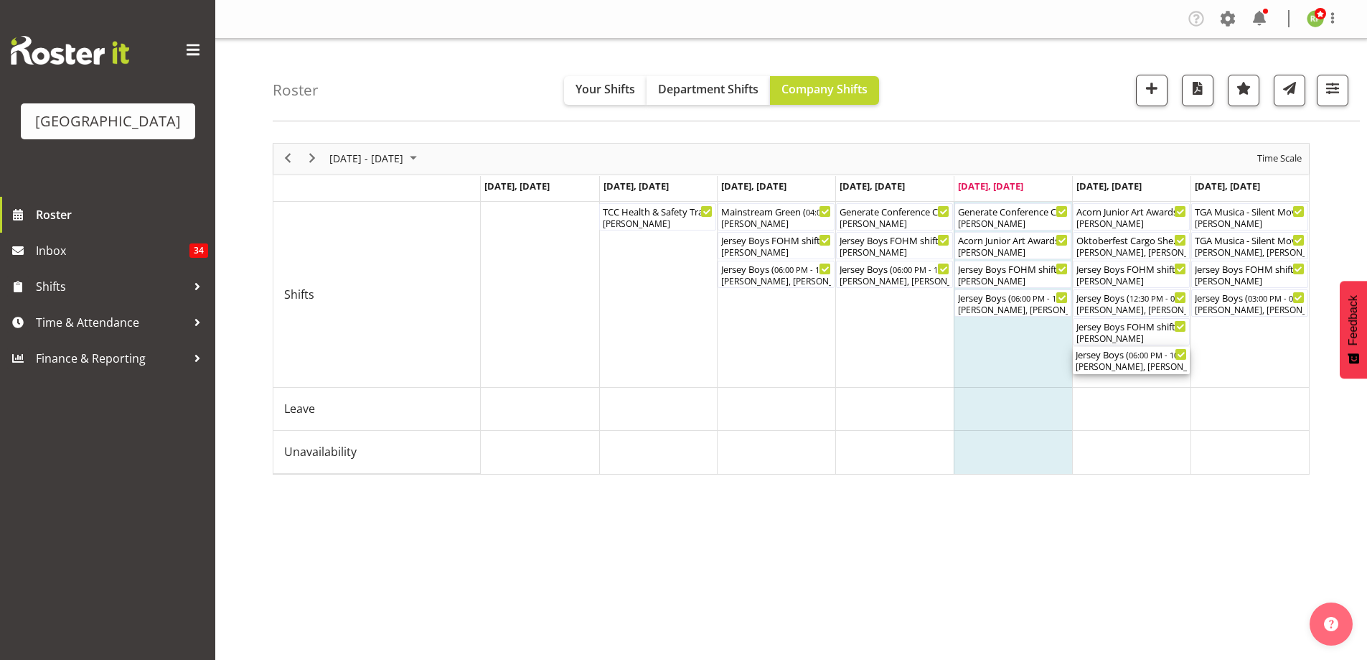  Describe the element at coordinates (843, 212) in the screenshot. I see `span: 04:00 PM - 10:00 PM` at that location.